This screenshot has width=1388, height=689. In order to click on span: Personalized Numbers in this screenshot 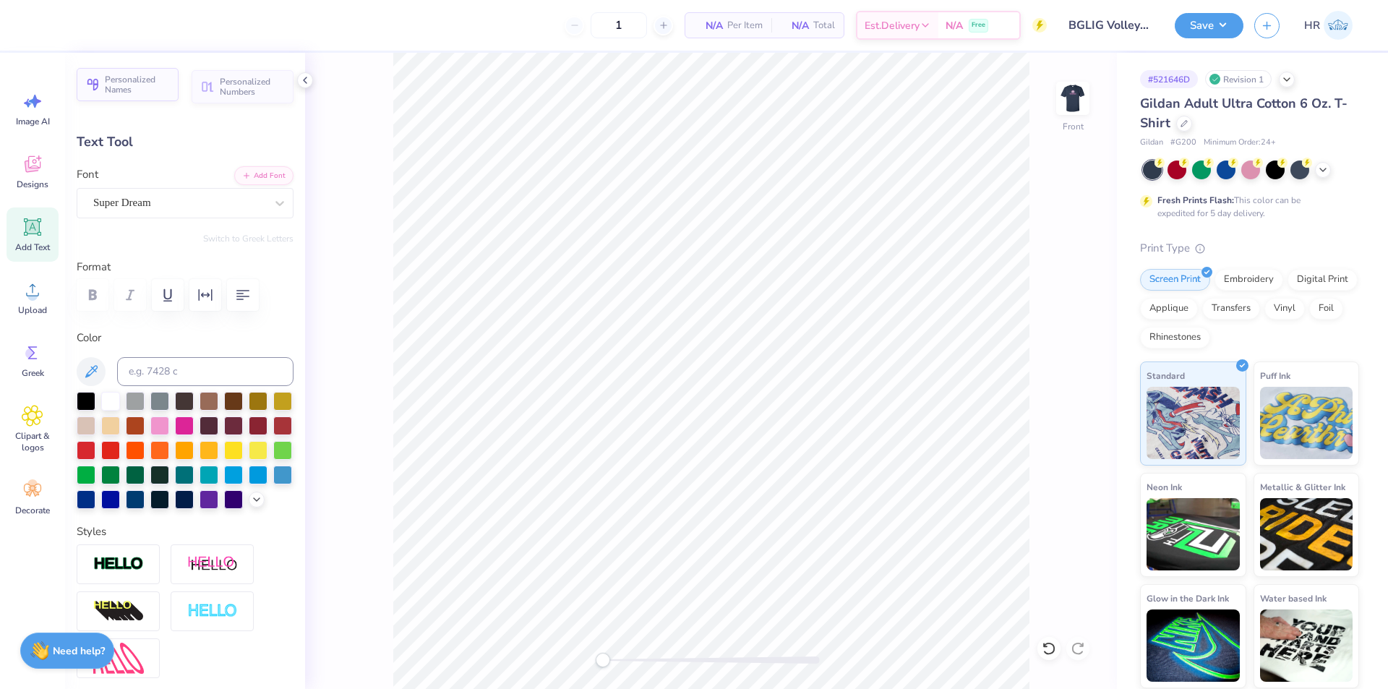, I will do `click(252, 87)`.